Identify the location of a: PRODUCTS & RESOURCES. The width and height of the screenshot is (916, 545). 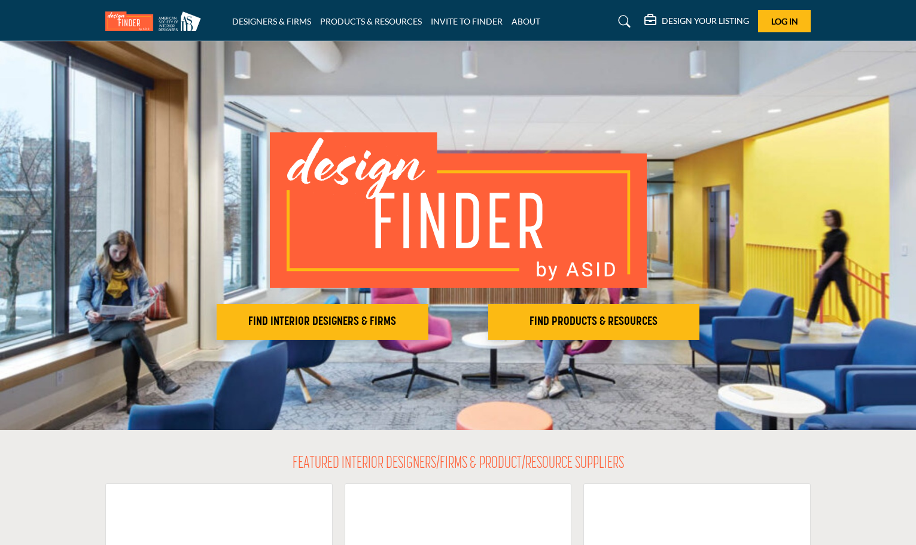
(371, 21).